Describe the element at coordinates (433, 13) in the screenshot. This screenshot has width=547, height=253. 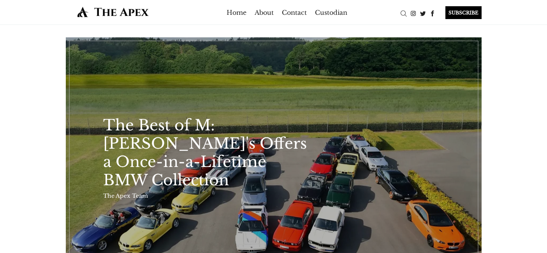
I see `a: Facebook` at that location.